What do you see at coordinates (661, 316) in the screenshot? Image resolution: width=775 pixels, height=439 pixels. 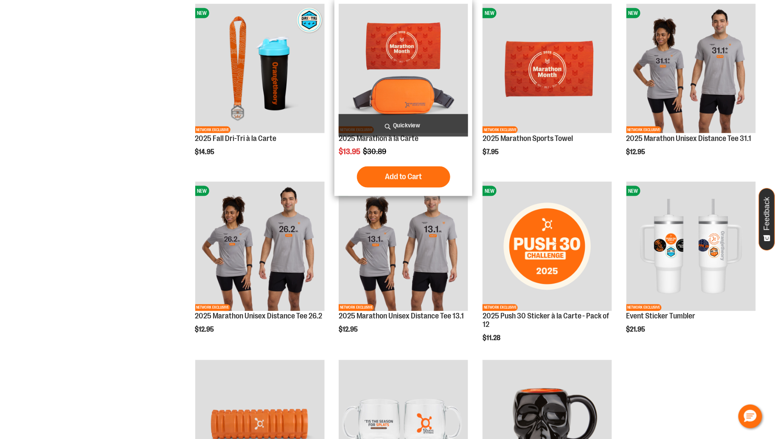 I see `a: Event Sticker Tumbler` at bounding box center [661, 316].